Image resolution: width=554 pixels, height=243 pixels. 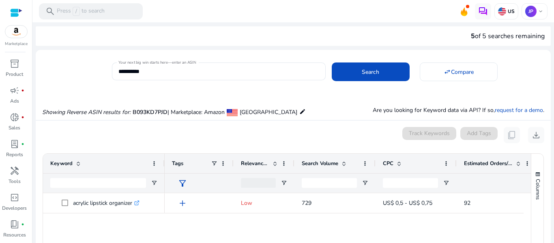 I want to click on span: US$ 0,5 - US$ 0,75, so click(x=408, y=203).